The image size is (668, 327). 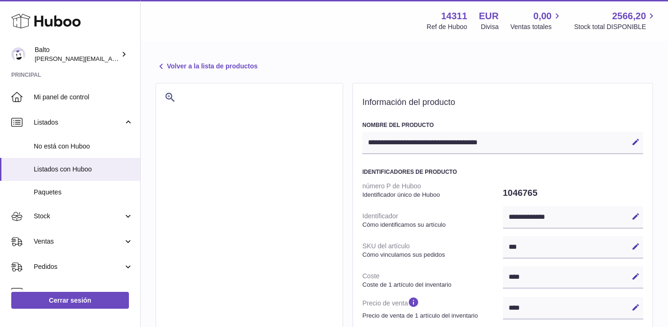 What do you see at coordinates (489, 16) in the screenshot?
I see `strong: EUR` at bounding box center [489, 16].